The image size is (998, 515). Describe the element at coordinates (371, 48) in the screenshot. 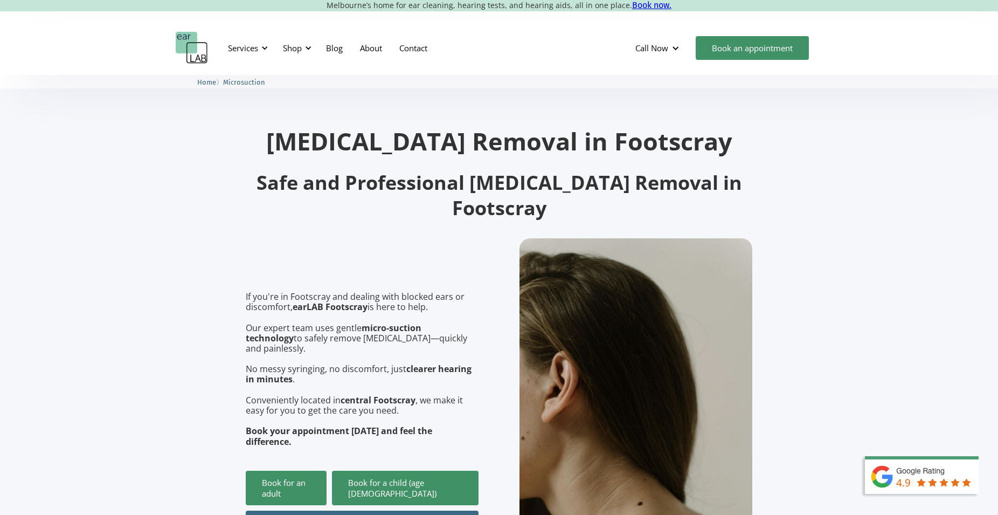

I see `a: About` at that location.